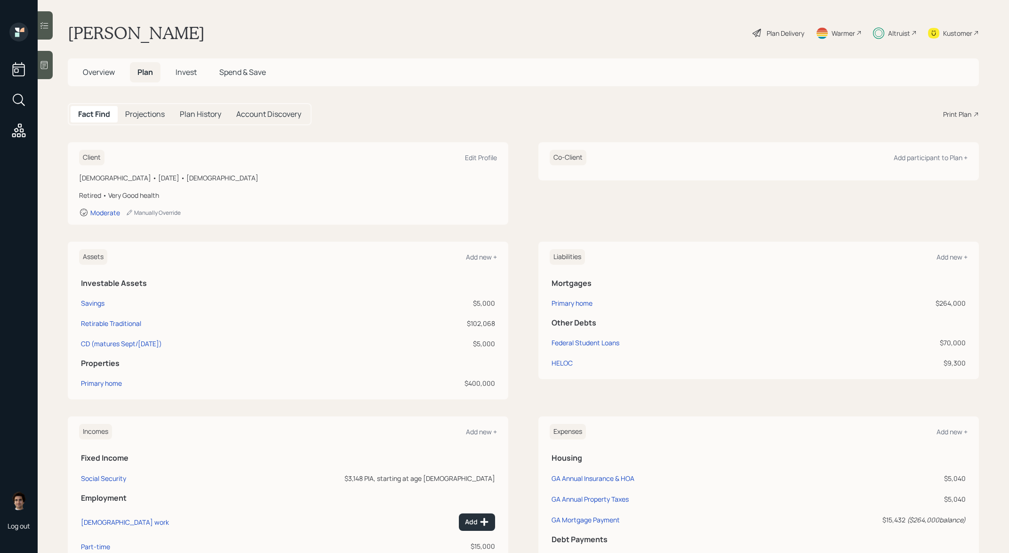 The height and width of the screenshot is (553, 1009). Describe the element at coordinates (288, 283) in the screenshot. I see `h5: Investable Assets` at that location.